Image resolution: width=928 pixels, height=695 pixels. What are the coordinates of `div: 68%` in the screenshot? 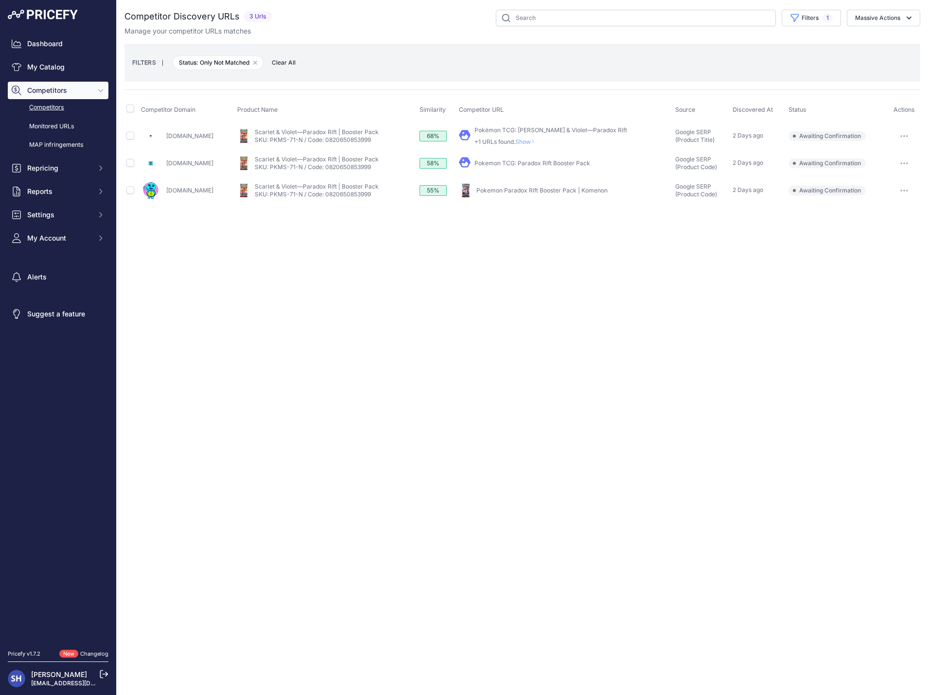 It's located at (433, 136).